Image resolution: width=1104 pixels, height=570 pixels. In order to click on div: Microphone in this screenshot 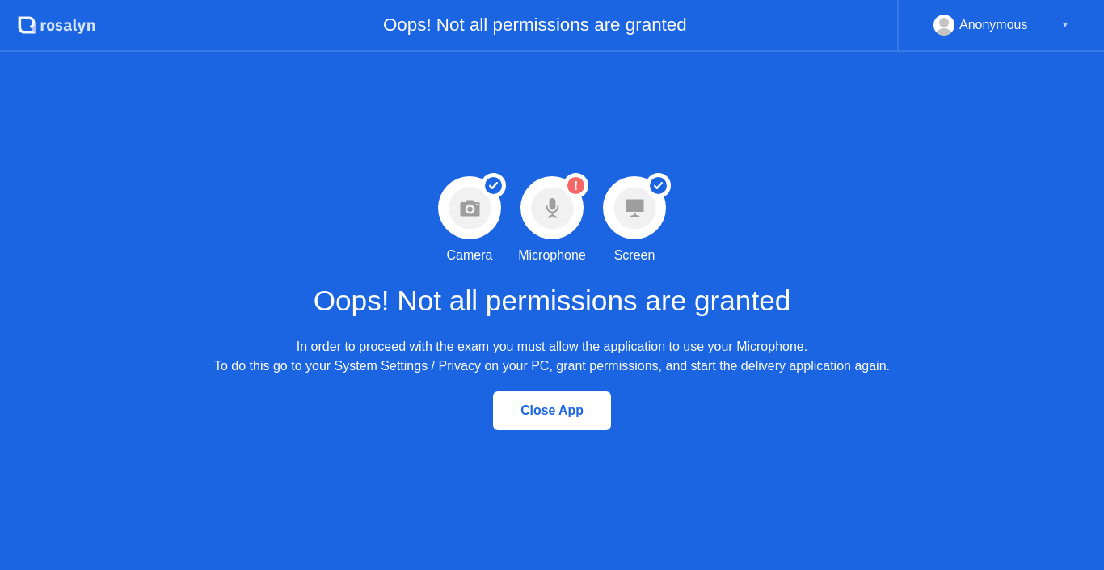, I will do `click(552, 255)`.